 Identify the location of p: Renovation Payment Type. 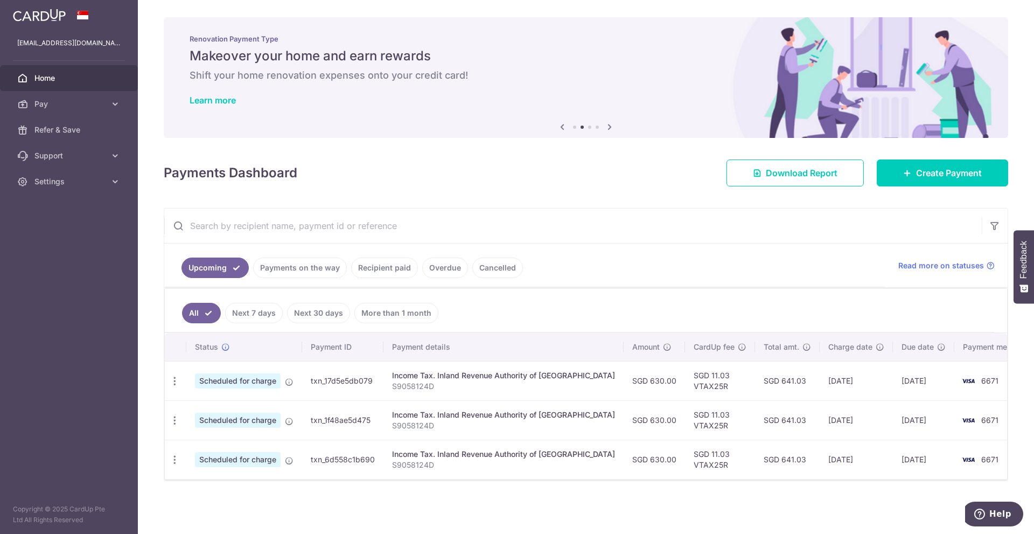
(586, 39).